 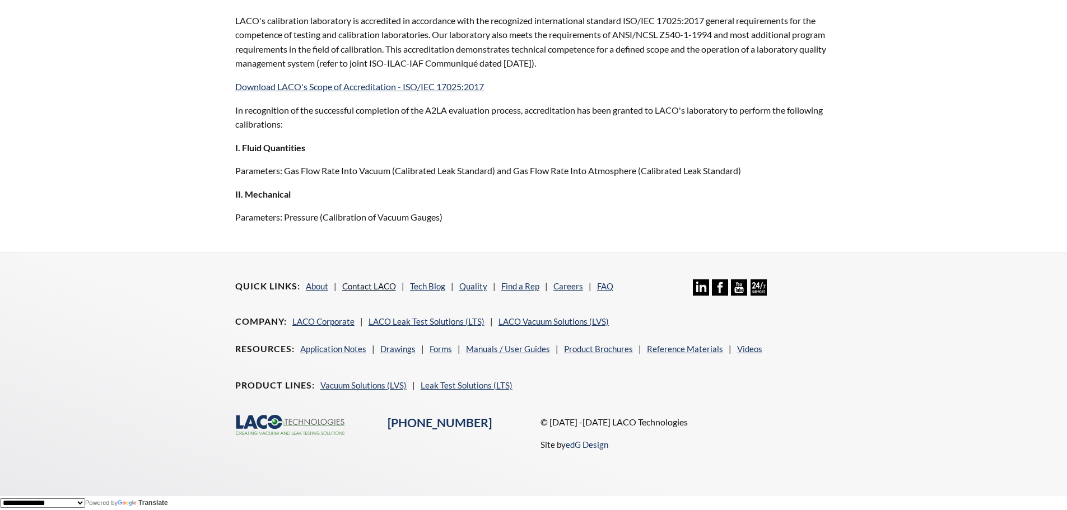 I want to click on a: Leak Test Solutions (LTS), so click(x=466, y=385).